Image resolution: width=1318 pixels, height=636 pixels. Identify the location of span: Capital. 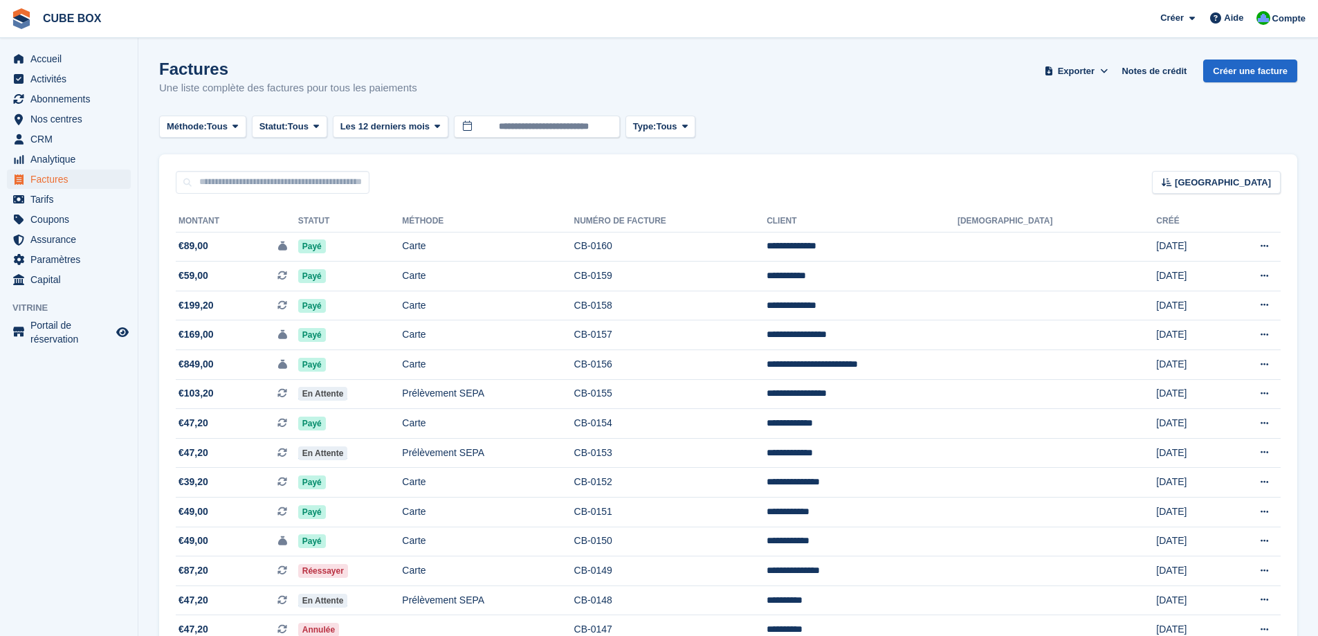
(72, 280).